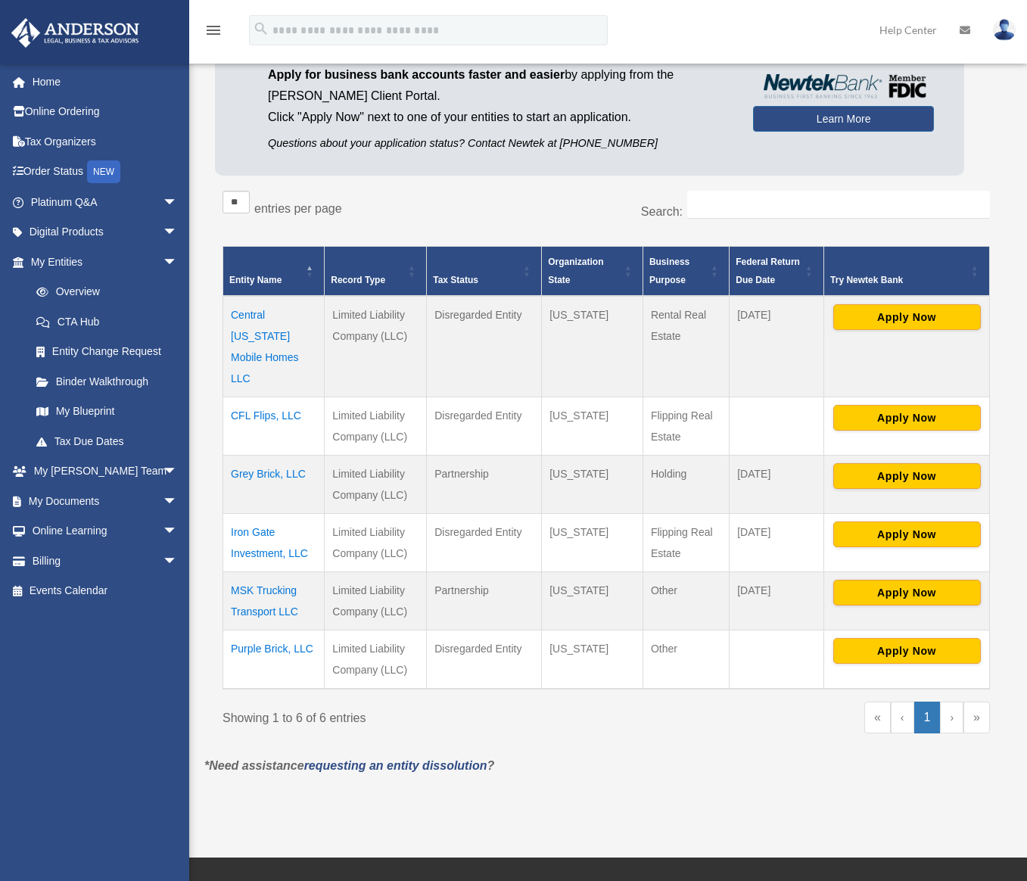 This screenshot has width=1027, height=881. What do you see at coordinates (575, 271) in the screenshot?
I see `span: Organization State` at bounding box center [575, 271].